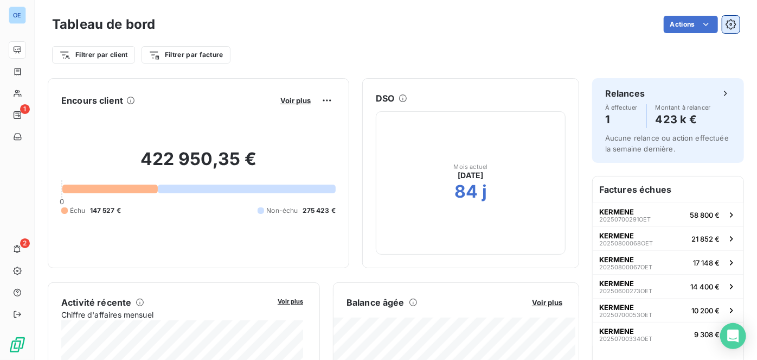 The image size is (757, 360). What do you see at coordinates (668, 189) in the screenshot?
I see `h6: Factures échues` at bounding box center [668, 189].